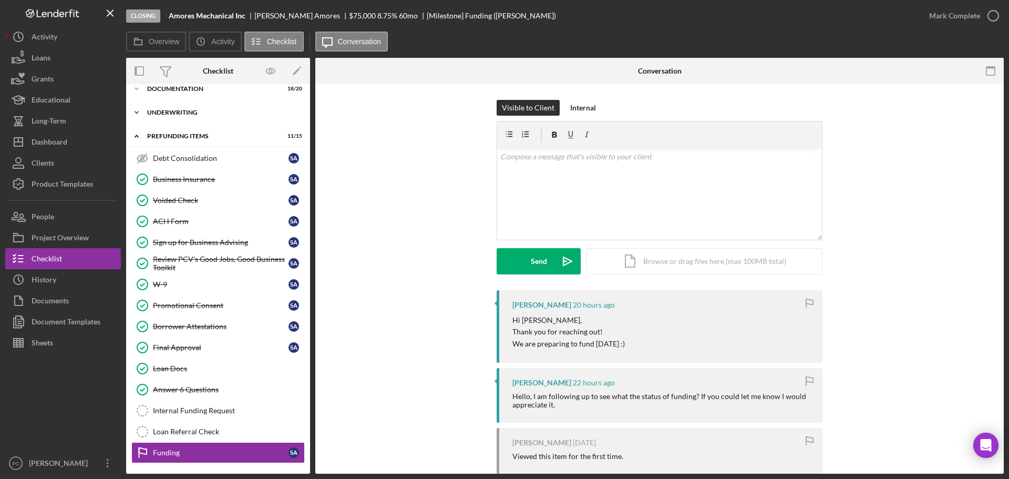 This screenshot has width=1009, height=479. Describe the element at coordinates (662, 400) in the screenshot. I see `div: Hello, I am following up to see what the status of funding? If you could let me know I would appr...` at that location.